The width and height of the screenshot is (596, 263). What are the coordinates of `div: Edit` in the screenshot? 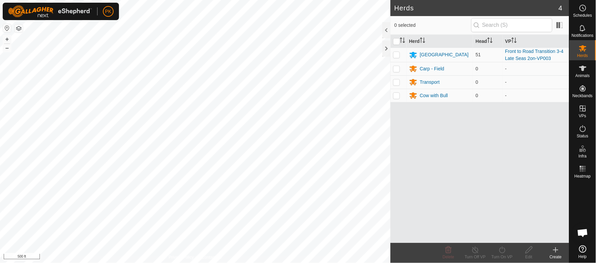 It's located at (529, 257).